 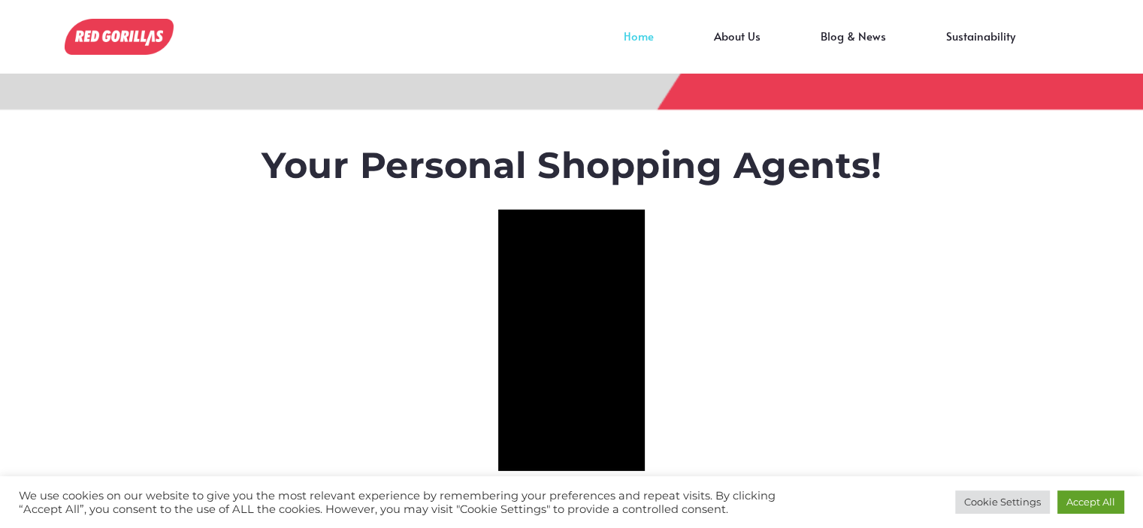 What do you see at coordinates (981, 47) in the screenshot?
I see `a: Sustainability` at bounding box center [981, 47].